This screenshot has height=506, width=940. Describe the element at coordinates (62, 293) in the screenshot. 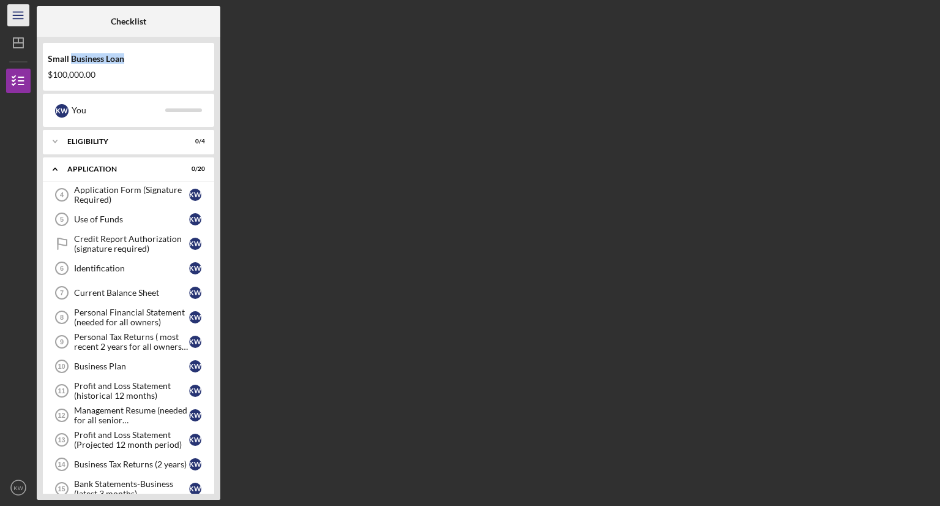

I see `tspan: 7` at that location.